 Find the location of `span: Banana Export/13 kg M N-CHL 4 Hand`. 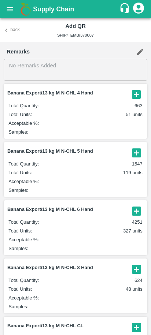

span: Banana Export/13 kg M N-CHL 4 Hand is located at coordinates (68, 93).